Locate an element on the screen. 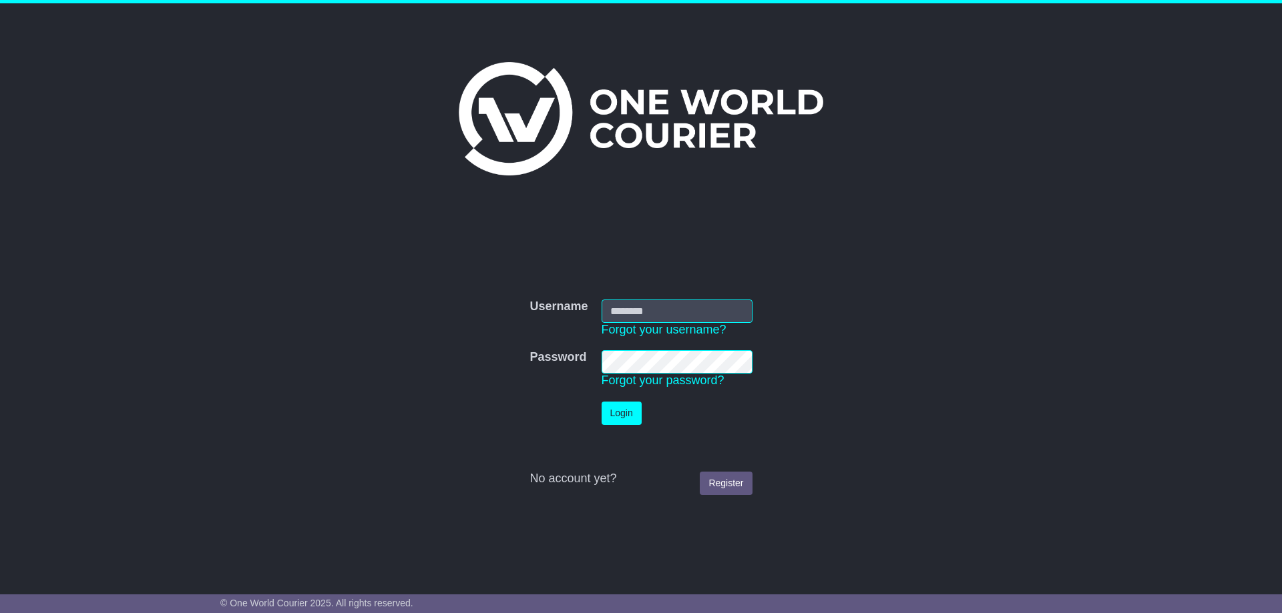 This screenshot has height=613, width=1282. button: Login is located at coordinates (621, 413).